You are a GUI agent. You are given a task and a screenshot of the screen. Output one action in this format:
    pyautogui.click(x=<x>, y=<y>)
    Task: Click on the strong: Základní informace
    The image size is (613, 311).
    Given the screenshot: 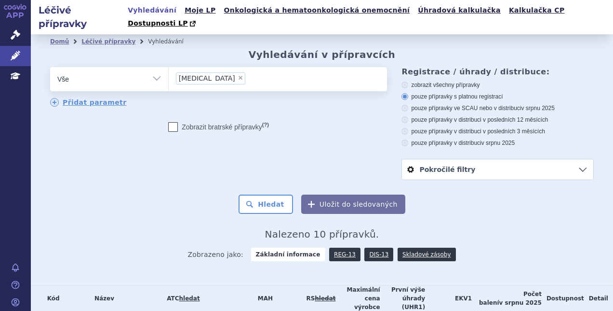 What is the action you would take?
    pyautogui.click(x=288, y=254)
    